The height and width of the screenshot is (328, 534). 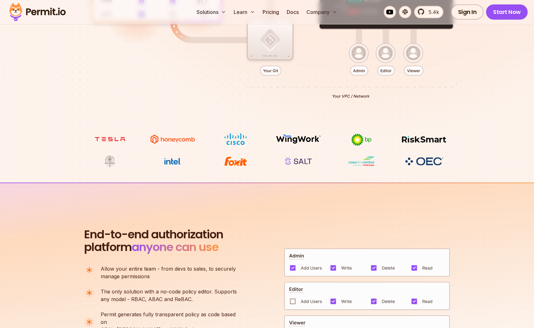 What do you see at coordinates (168, 273) in the screenshot?
I see `p: manage permissions` at bounding box center [168, 273].